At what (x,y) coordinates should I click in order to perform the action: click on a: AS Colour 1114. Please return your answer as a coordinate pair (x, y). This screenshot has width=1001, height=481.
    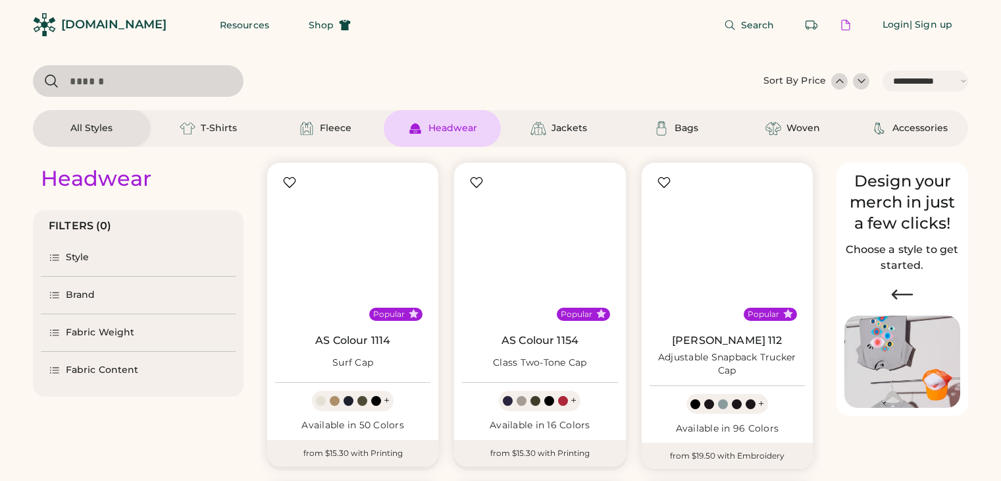
    Looking at the image, I should click on (353, 340).